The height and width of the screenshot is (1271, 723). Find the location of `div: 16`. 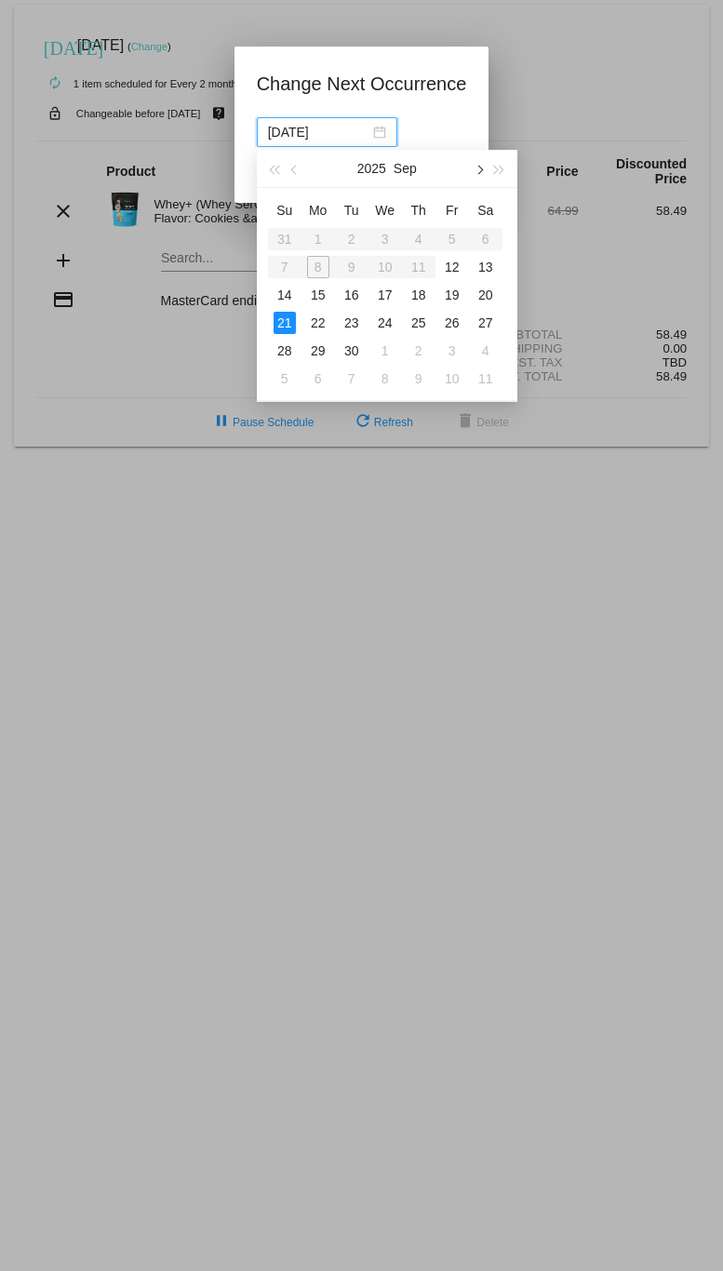

div: 16 is located at coordinates (352, 295).